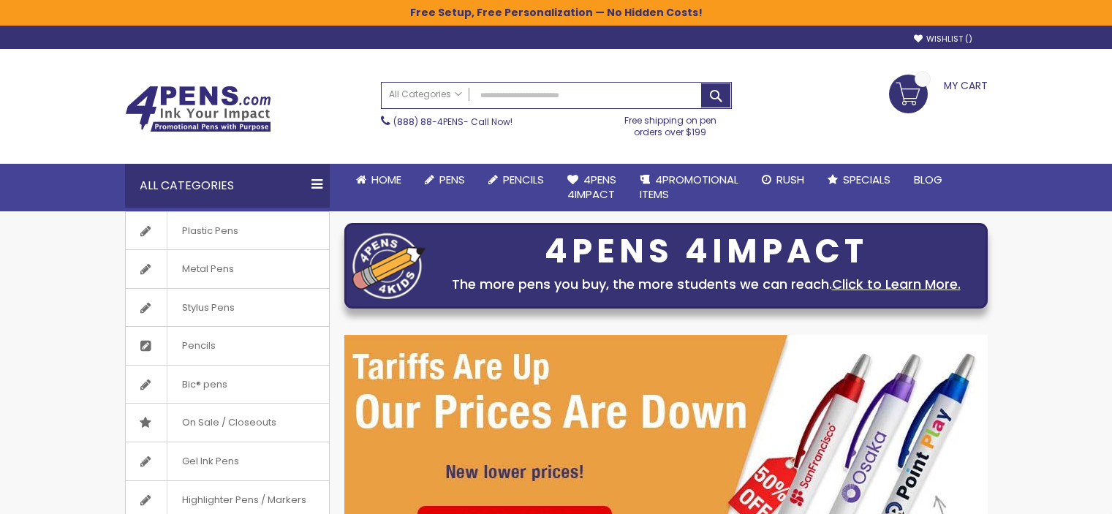 The width and height of the screenshot is (1112, 514). I want to click on a: Wishlist, so click(943, 39).